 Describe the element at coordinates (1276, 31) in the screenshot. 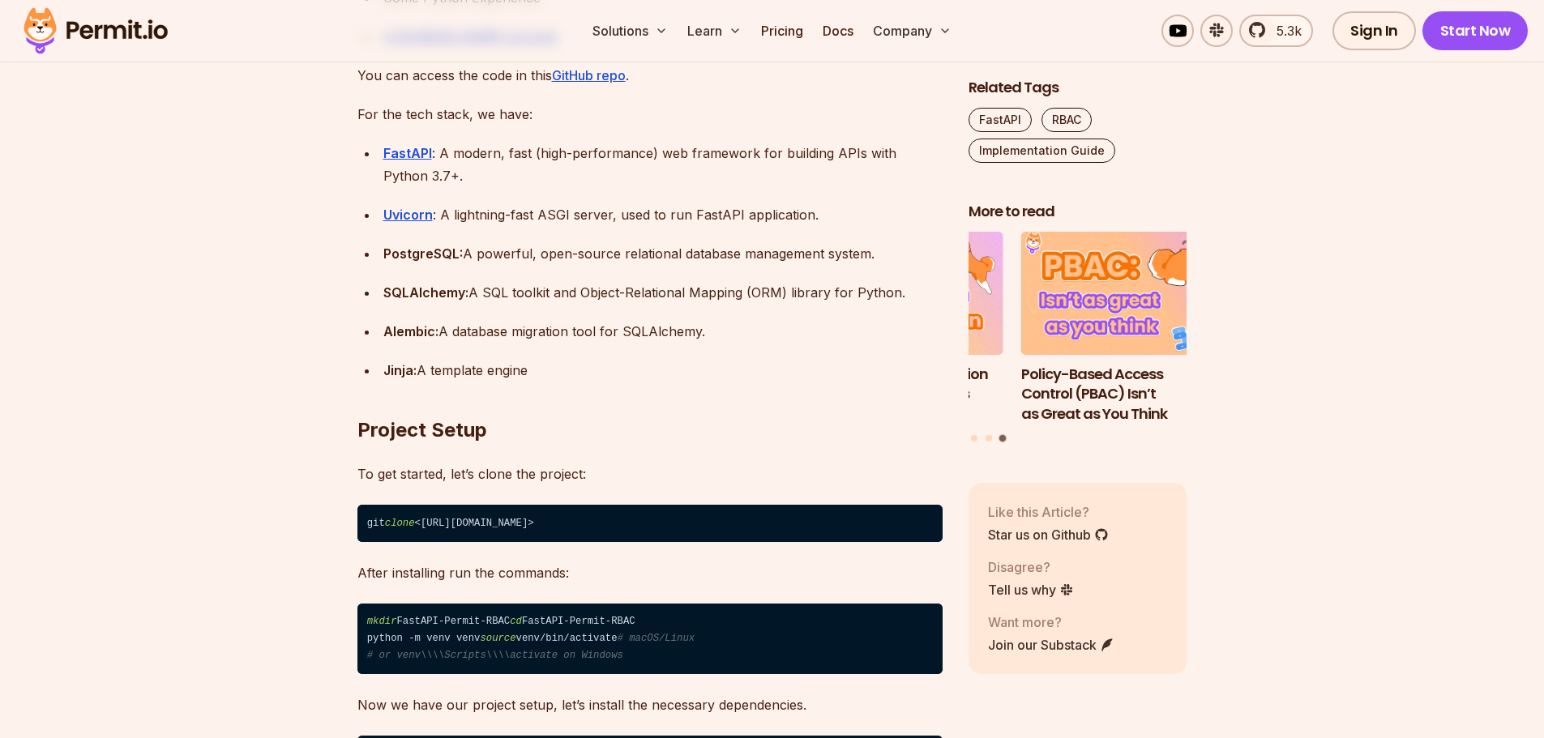

I see `a: 5.3k` at that location.